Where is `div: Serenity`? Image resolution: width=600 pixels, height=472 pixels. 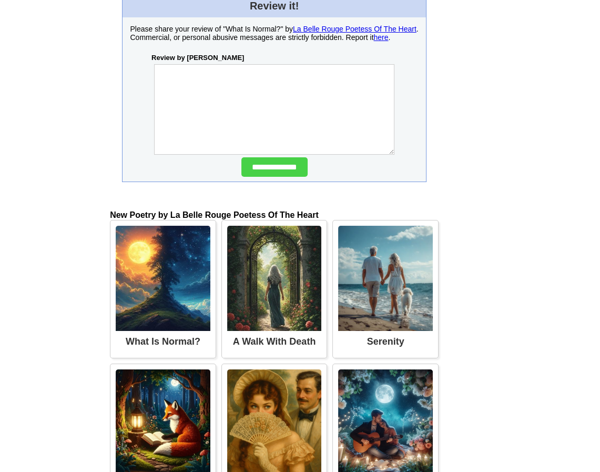
div: Serenity is located at coordinates (385, 341).